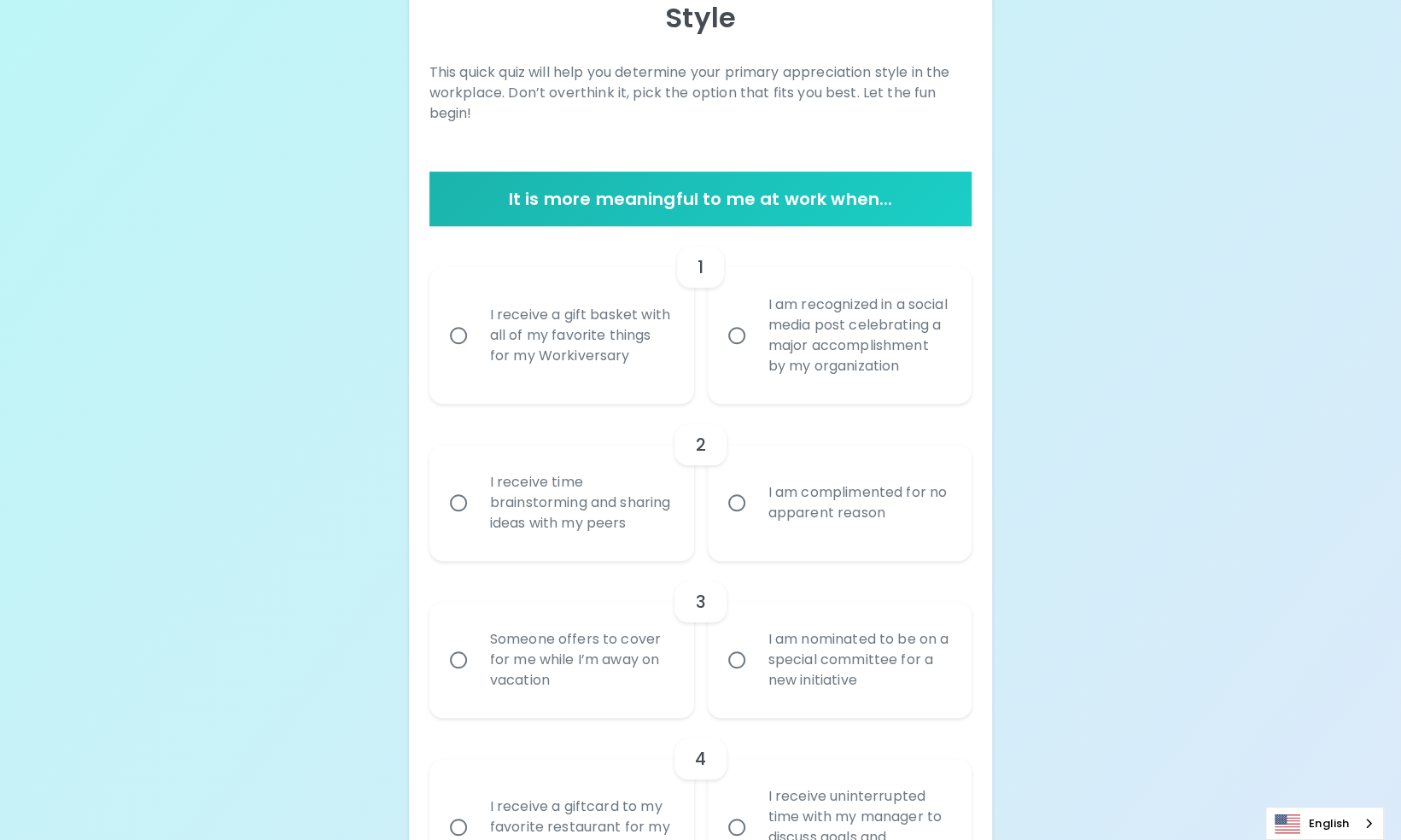 The image size is (1401, 840). What do you see at coordinates (700, 445) in the screenshot?
I see `h6: 2` at bounding box center [700, 445].